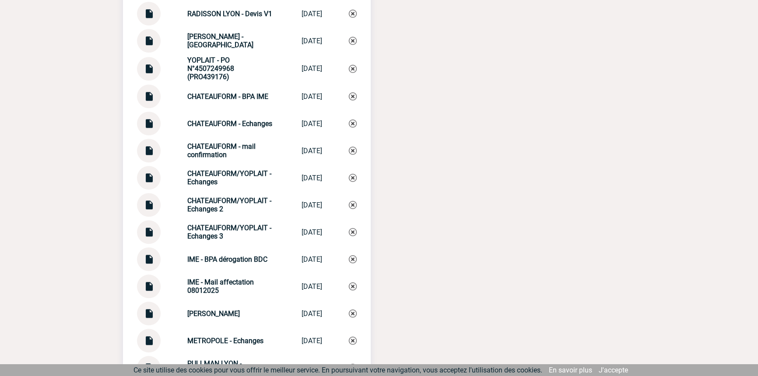  What do you see at coordinates (210, 68) in the screenshot?
I see `strong: YOPLAIT - PO N°4507249968 (PRO439176)` at bounding box center [210, 68].